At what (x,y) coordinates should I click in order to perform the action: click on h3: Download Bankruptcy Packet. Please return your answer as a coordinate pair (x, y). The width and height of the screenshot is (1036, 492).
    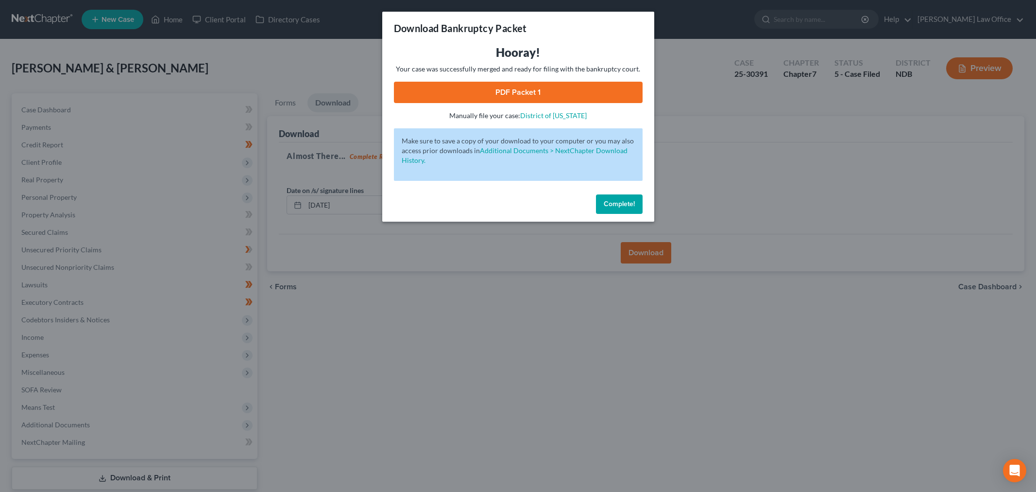
    Looking at the image, I should click on (461, 28).